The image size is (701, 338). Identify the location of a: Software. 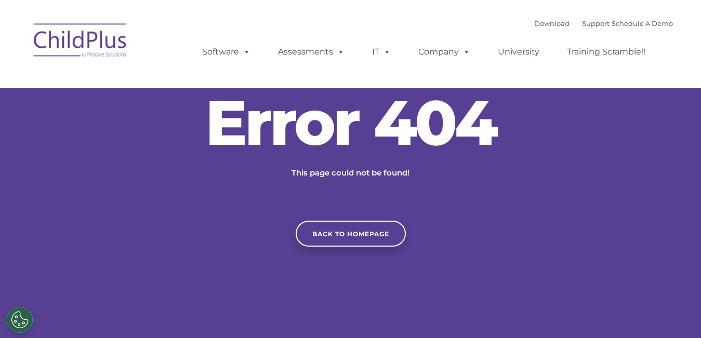
(226, 52).